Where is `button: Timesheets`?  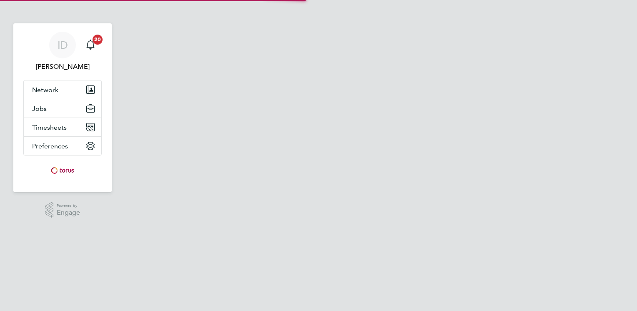 button: Timesheets is located at coordinates (63, 127).